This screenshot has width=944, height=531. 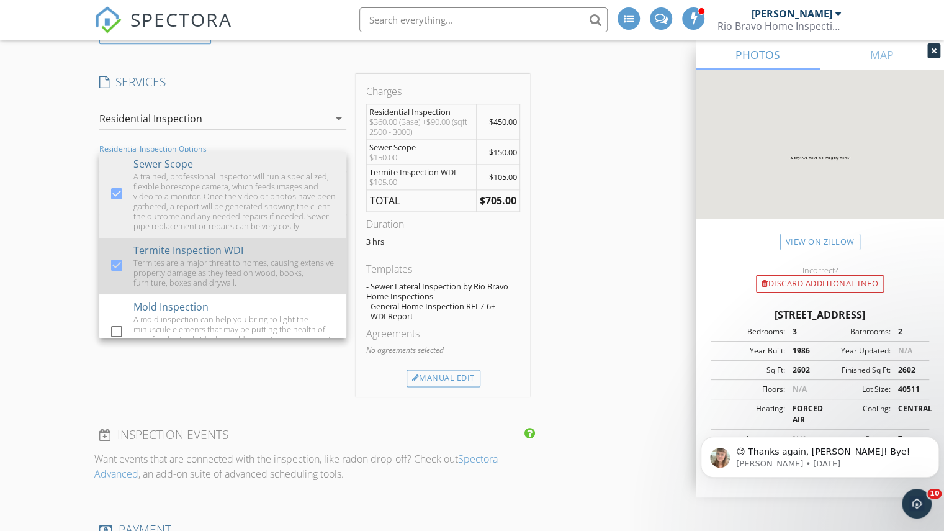 What do you see at coordinates (749, 370) in the screenshot?
I see `div: Sq Ft:` at bounding box center [749, 370].